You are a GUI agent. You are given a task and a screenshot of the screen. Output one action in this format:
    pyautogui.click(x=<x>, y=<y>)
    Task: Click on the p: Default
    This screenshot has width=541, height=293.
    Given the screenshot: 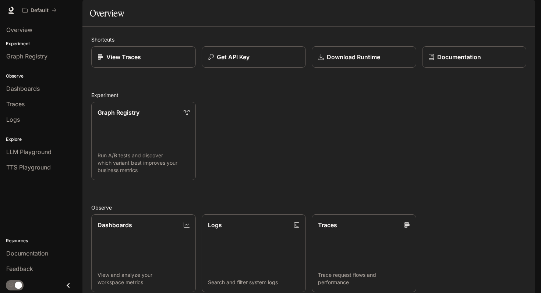 What is the action you would take?
    pyautogui.click(x=39, y=10)
    